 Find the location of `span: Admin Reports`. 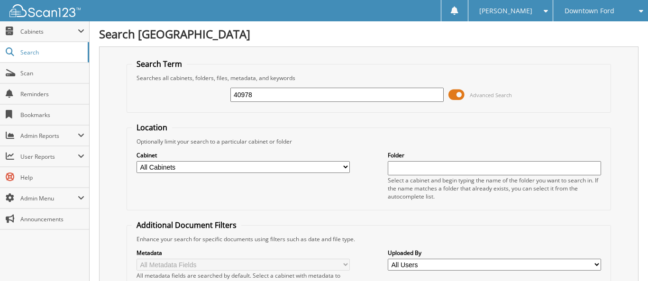

span: Admin Reports is located at coordinates (49, 136).